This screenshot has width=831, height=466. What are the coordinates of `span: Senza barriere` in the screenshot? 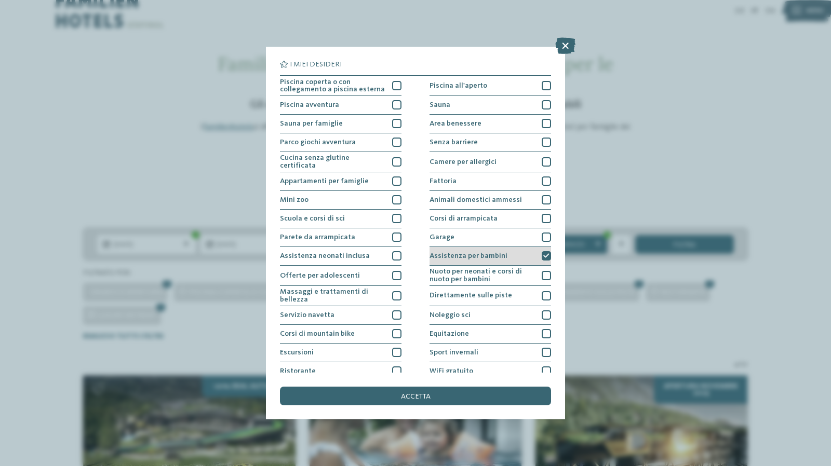 It's located at (453, 142).